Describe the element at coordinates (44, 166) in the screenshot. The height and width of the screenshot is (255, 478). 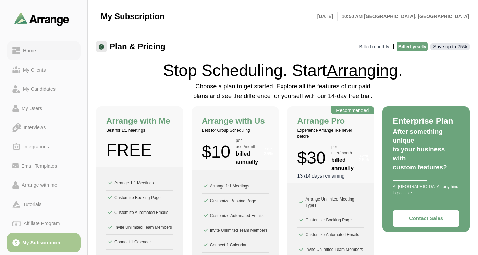
I see `a: Email Templates` at that location.